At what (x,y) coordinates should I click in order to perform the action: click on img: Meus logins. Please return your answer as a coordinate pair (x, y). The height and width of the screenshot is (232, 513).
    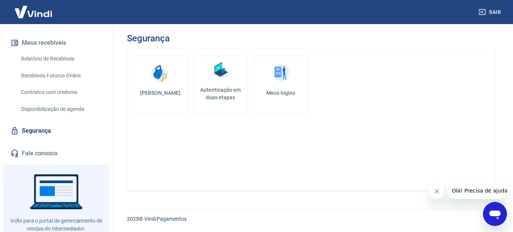
    Looking at the image, I should click on (281, 73).